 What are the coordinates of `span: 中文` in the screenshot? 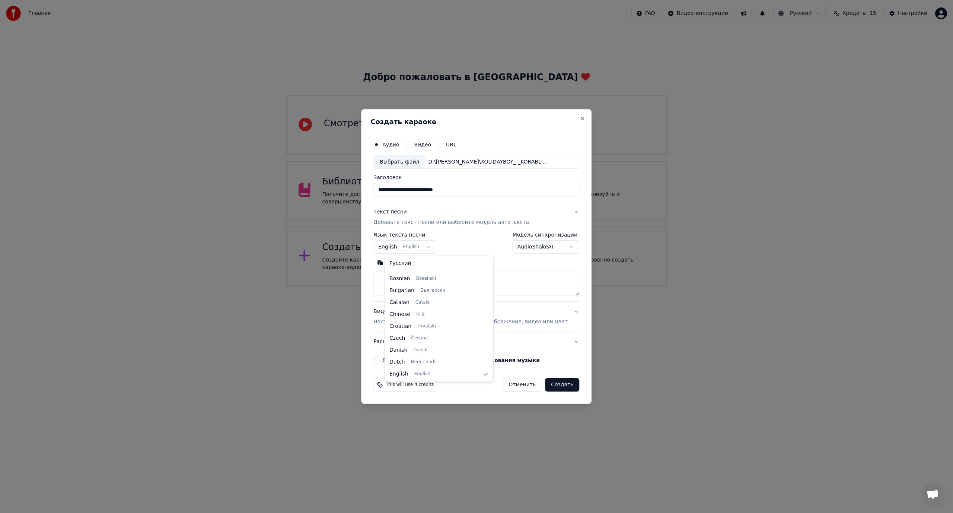 It's located at (421, 314).